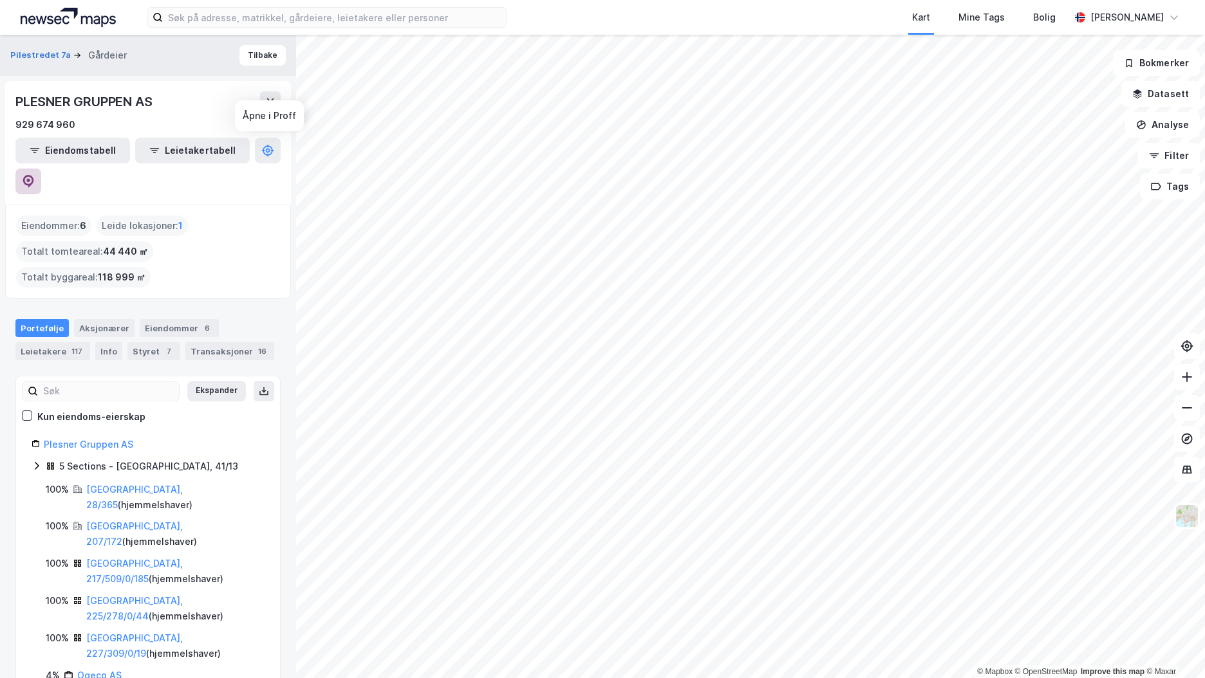  Describe the element at coordinates (42, 55) in the screenshot. I see `button: Pilestredet 7a` at that location.